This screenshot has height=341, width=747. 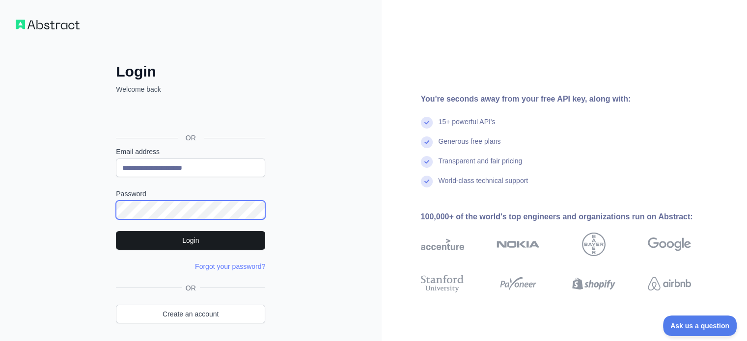 What do you see at coordinates (190, 72) in the screenshot?
I see `h2: Login` at bounding box center [190, 72].